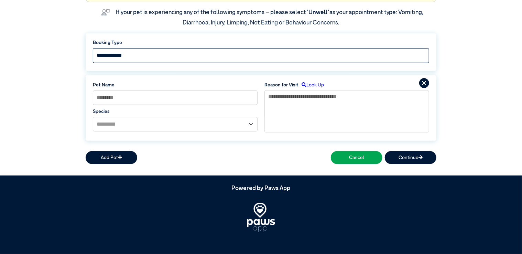 The width and height of the screenshot is (522, 254). What do you see at coordinates (270, 18) in the screenshot?
I see `label: If your pet is experiencing any of the following symptoms – please select as your appointment typ...` at bounding box center [270, 18].